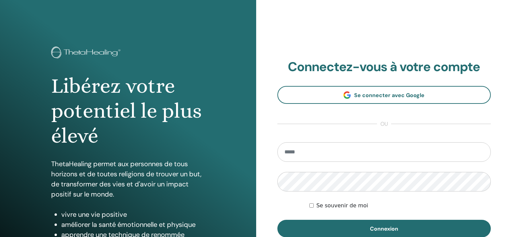 The height and width of the screenshot is (237, 512). I want to click on span: Se connecter avec Google, so click(389, 95).